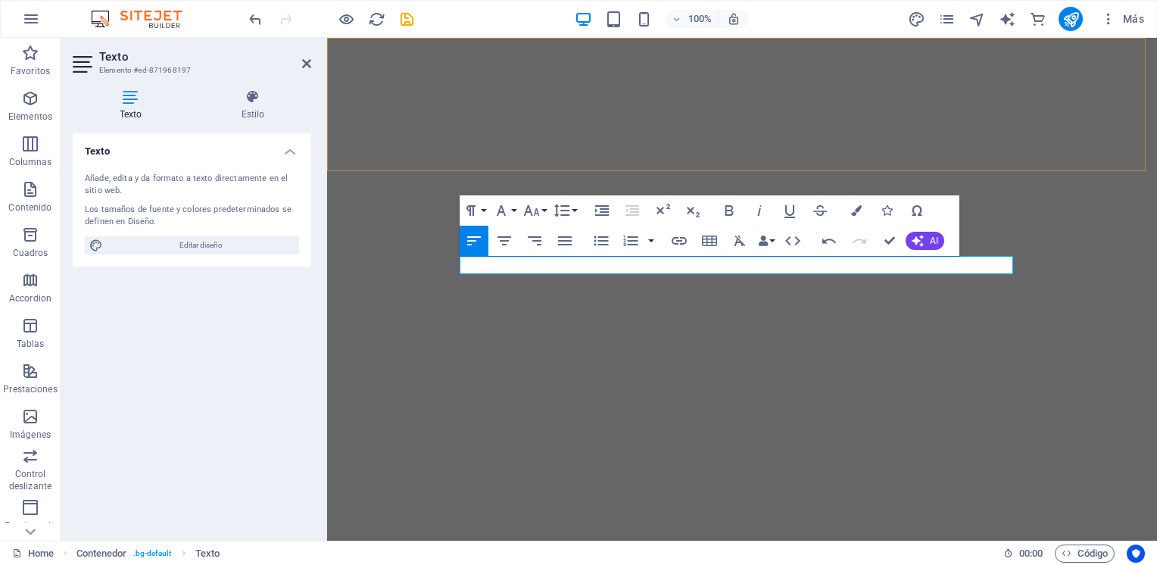 The image size is (1157, 565). Describe the element at coordinates (1007, 19) in the screenshot. I see `button: text_generator` at that location.